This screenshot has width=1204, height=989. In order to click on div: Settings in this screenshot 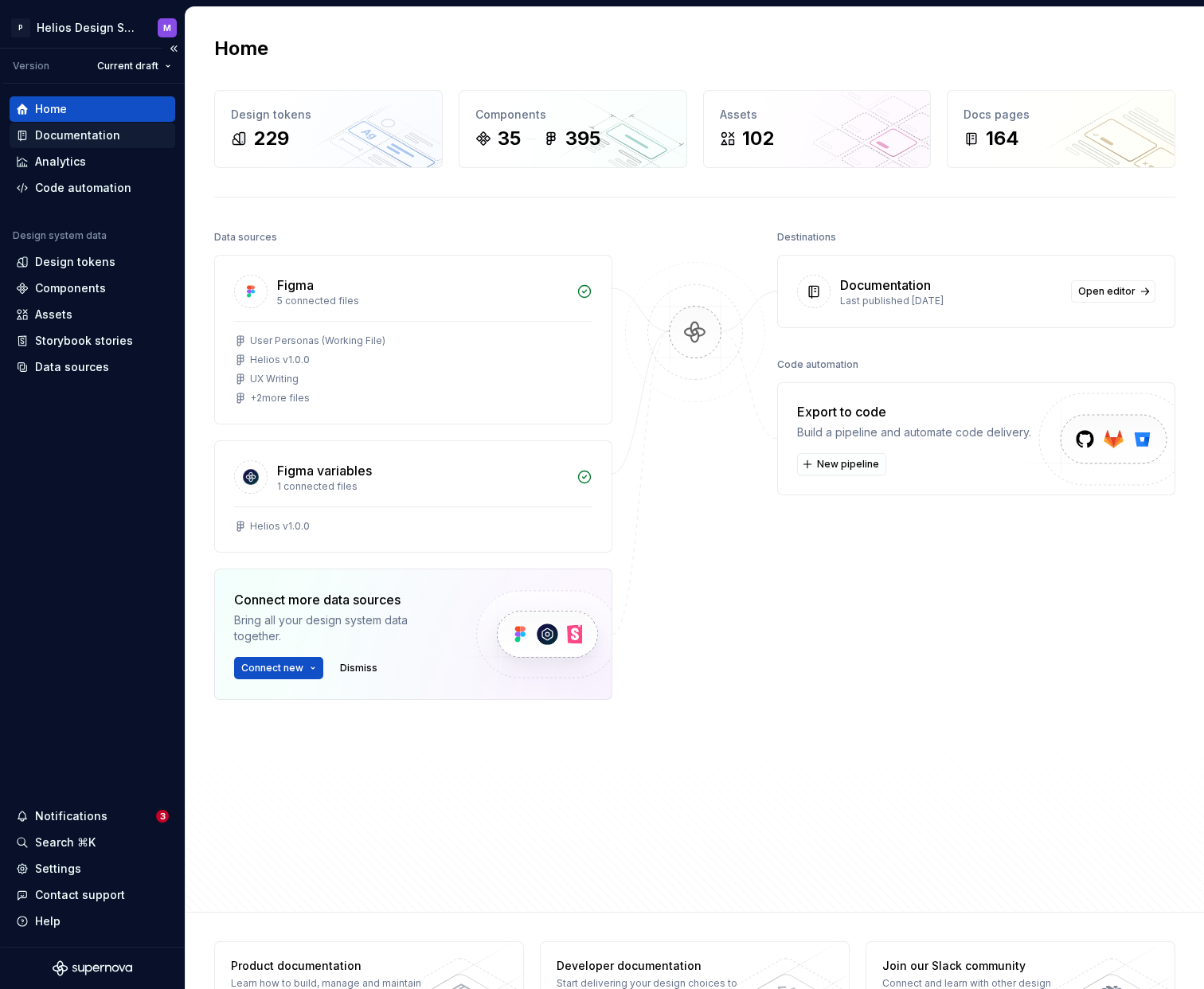, I will do `click(58, 868)`.